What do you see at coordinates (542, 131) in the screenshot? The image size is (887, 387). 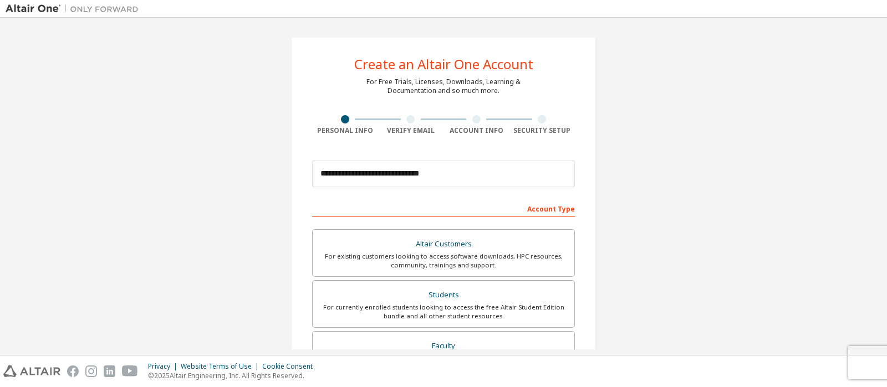 I see `div: Security Setup` at bounding box center [542, 131].